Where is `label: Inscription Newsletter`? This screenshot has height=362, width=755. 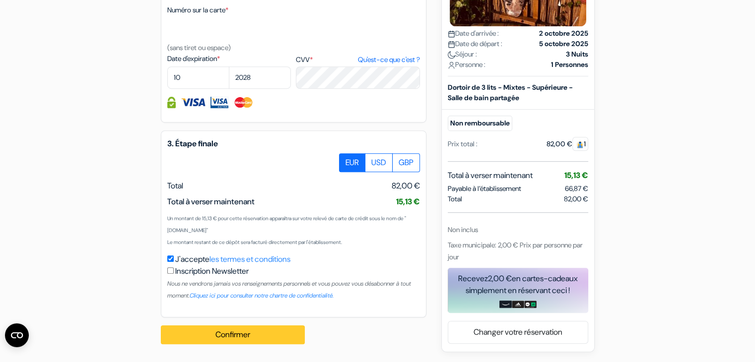
label: Inscription Newsletter is located at coordinates (212, 272).